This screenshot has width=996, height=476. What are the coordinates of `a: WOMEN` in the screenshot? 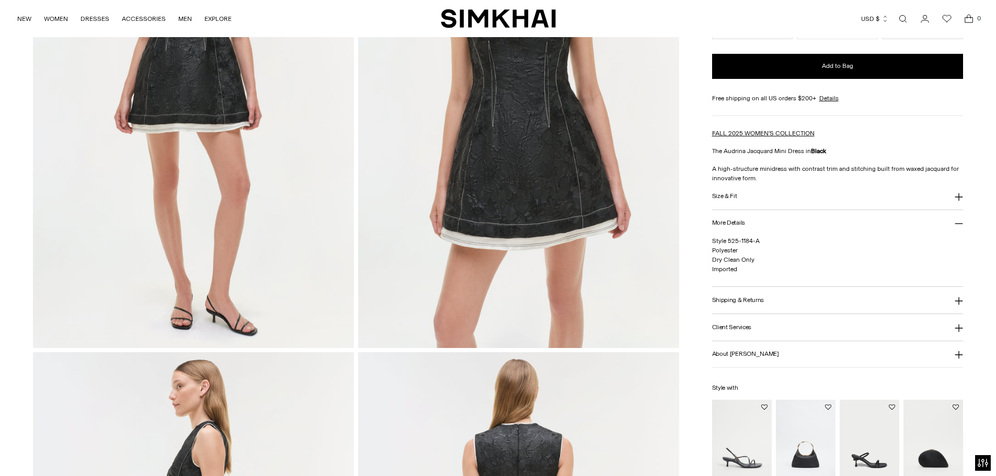 It's located at (56, 19).